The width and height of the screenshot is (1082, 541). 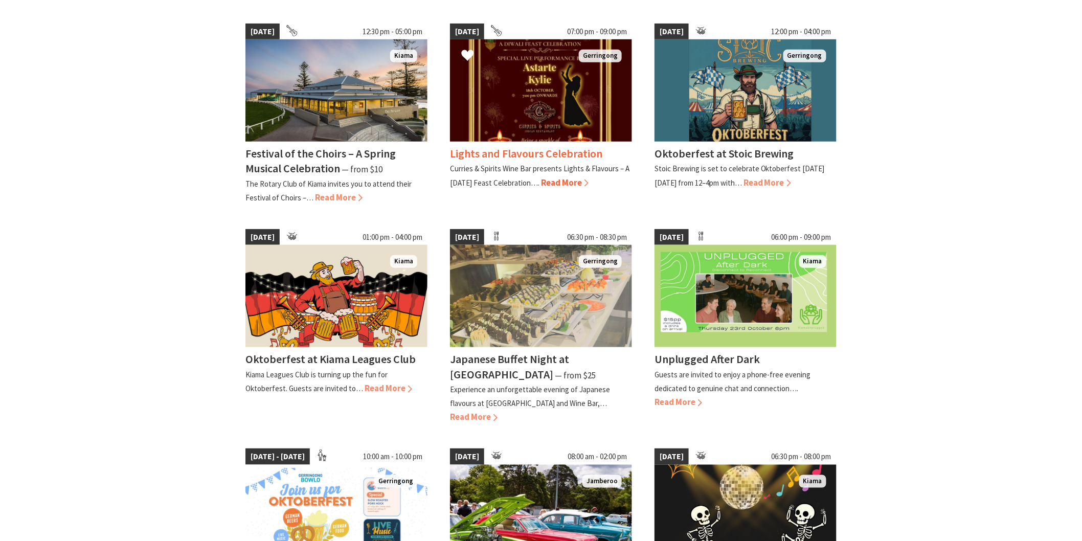 What do you see at coordinates (575, 375) in the screenshot?
I see `span: ⁠— from $25` at bounding box center [575, 375].